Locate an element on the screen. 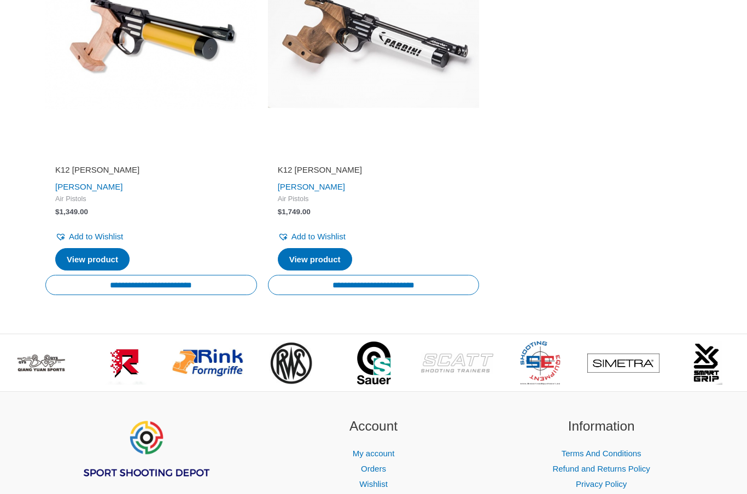  a: Terms And Conditions is located at coordinates (602, 453).